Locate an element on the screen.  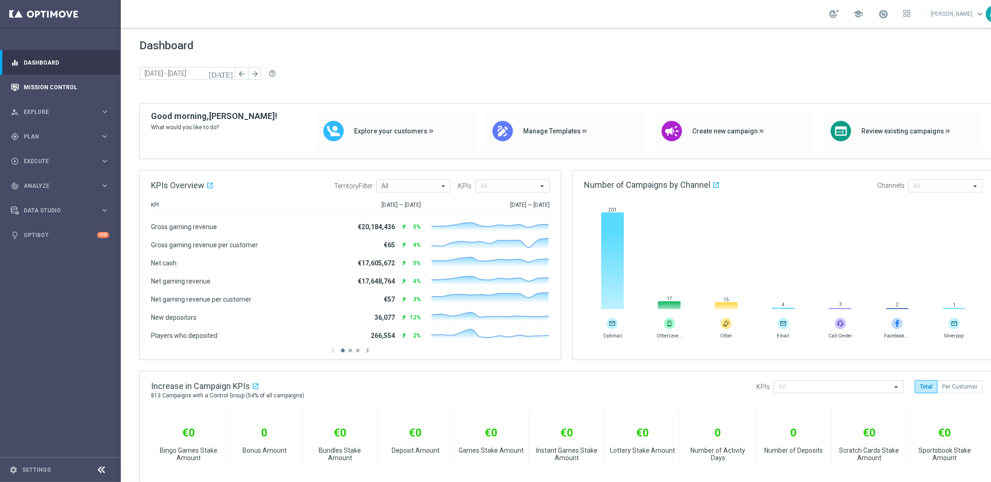
div: Dashboard is located at coordinates (60, 62).